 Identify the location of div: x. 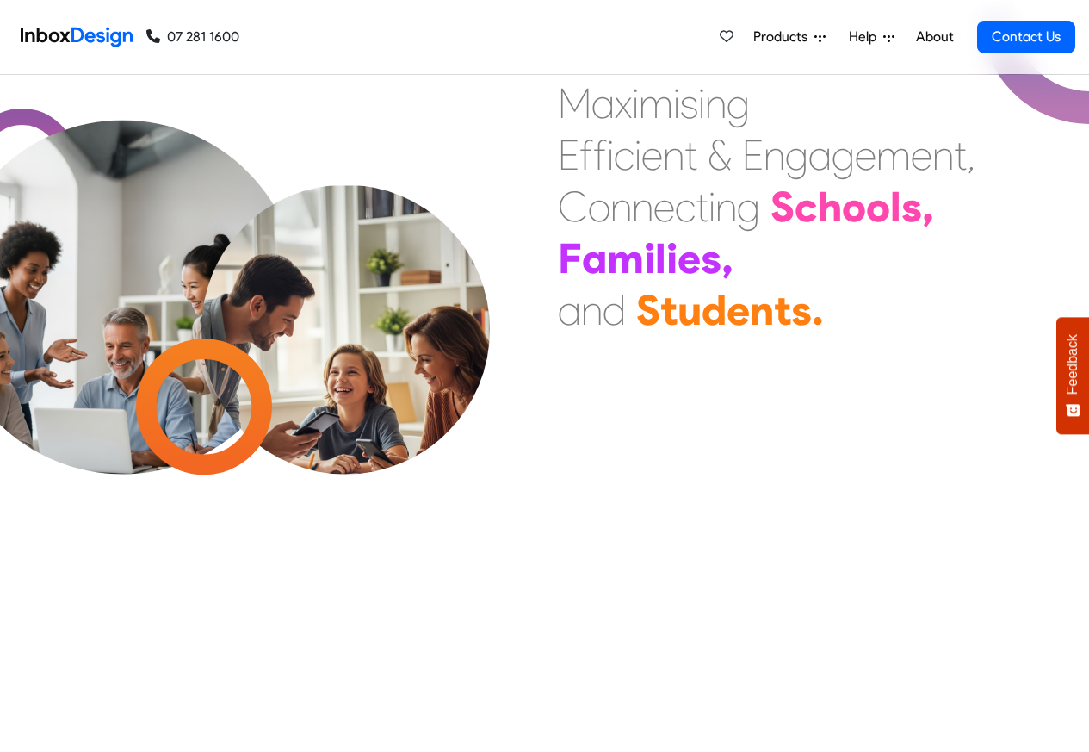
(623, 103).